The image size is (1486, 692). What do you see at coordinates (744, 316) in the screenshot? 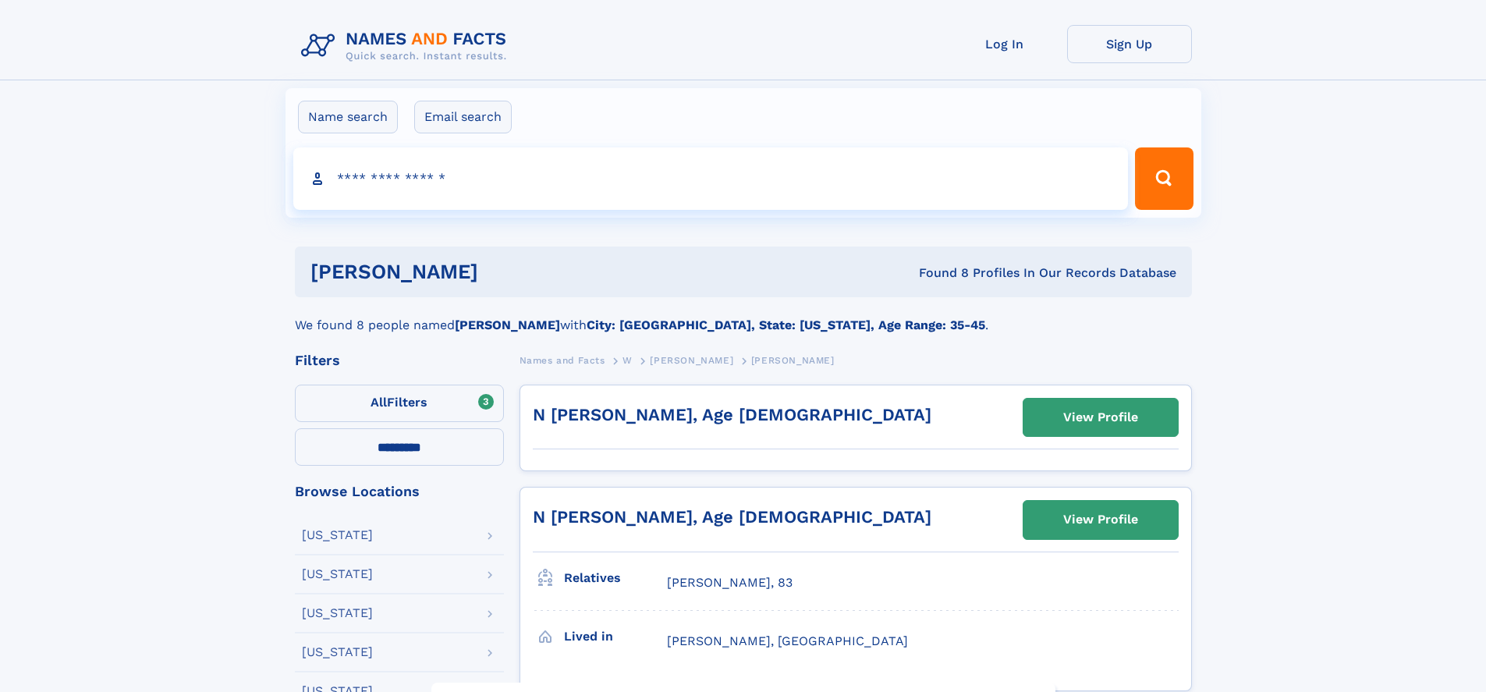
I see `div: We found 8 people named with .` at bounding box center [744, 316].